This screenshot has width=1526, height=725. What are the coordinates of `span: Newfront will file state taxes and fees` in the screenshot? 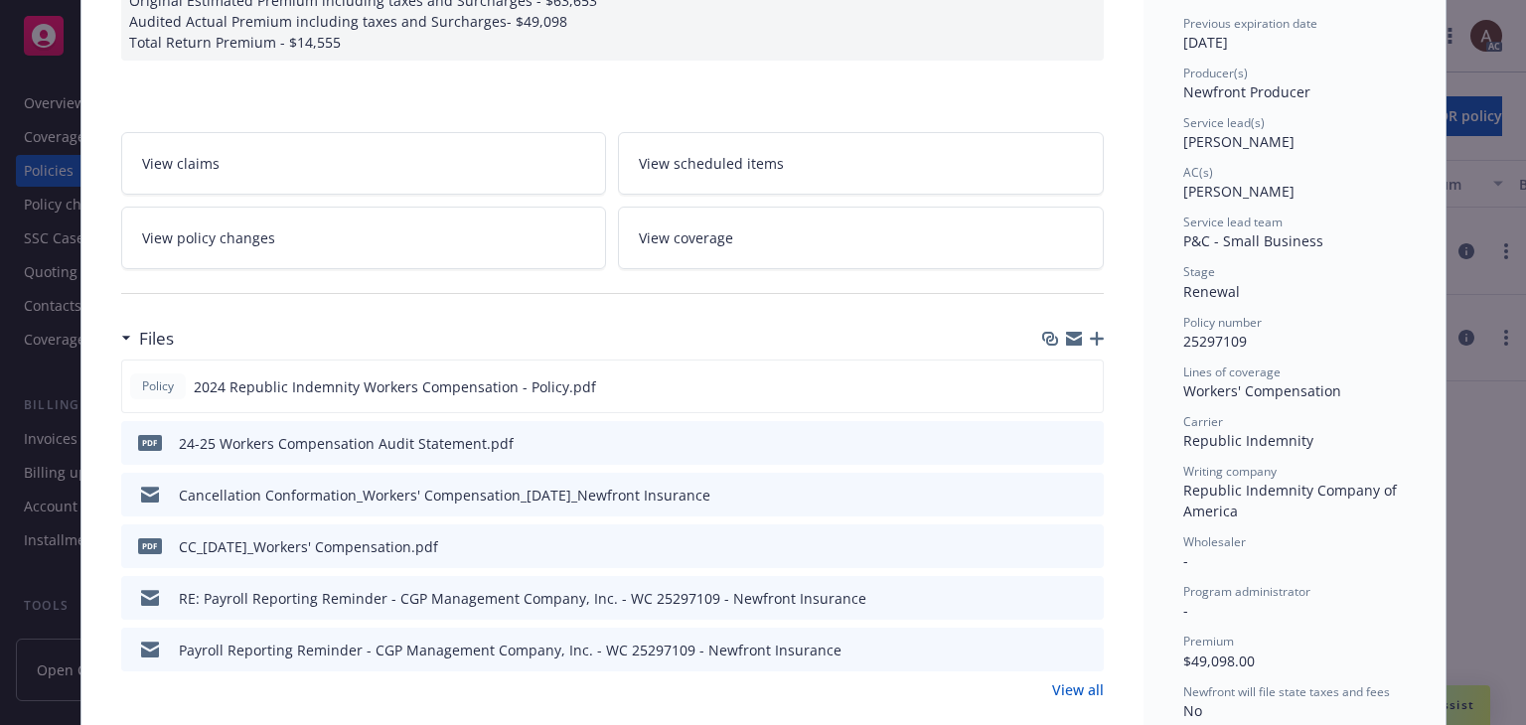 It's located at (1287, 692).